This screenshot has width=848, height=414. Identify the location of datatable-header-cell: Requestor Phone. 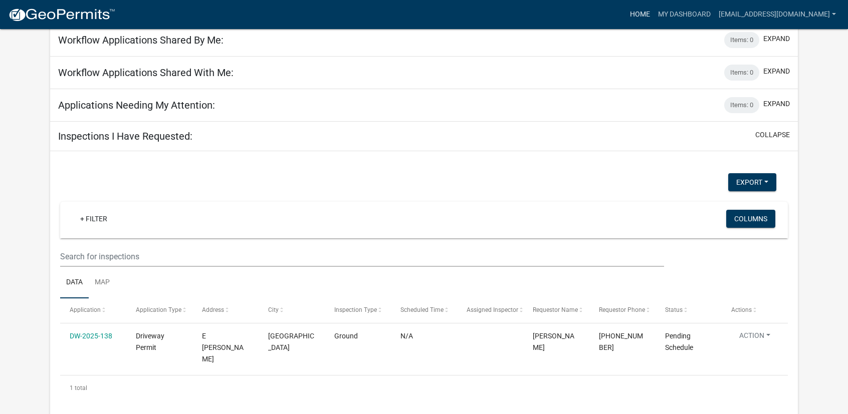
(622, 311).